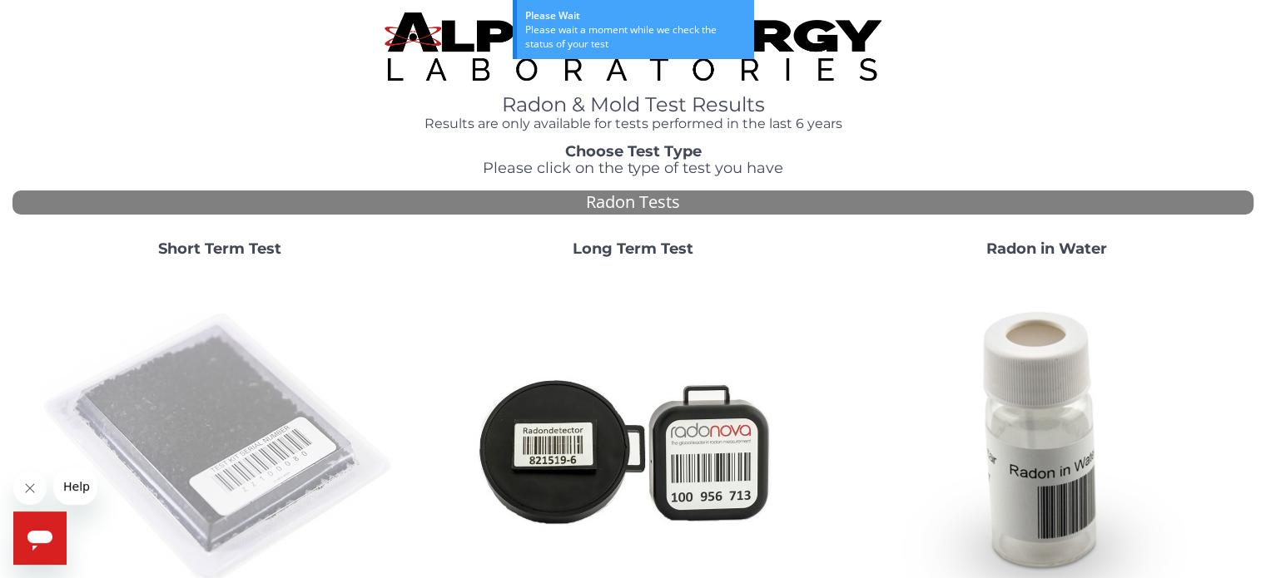  Describe the element at coordinates (633, 124) in the screenshot. I see `h4: Results are only available for tests performed in the last 6 years` at that location.